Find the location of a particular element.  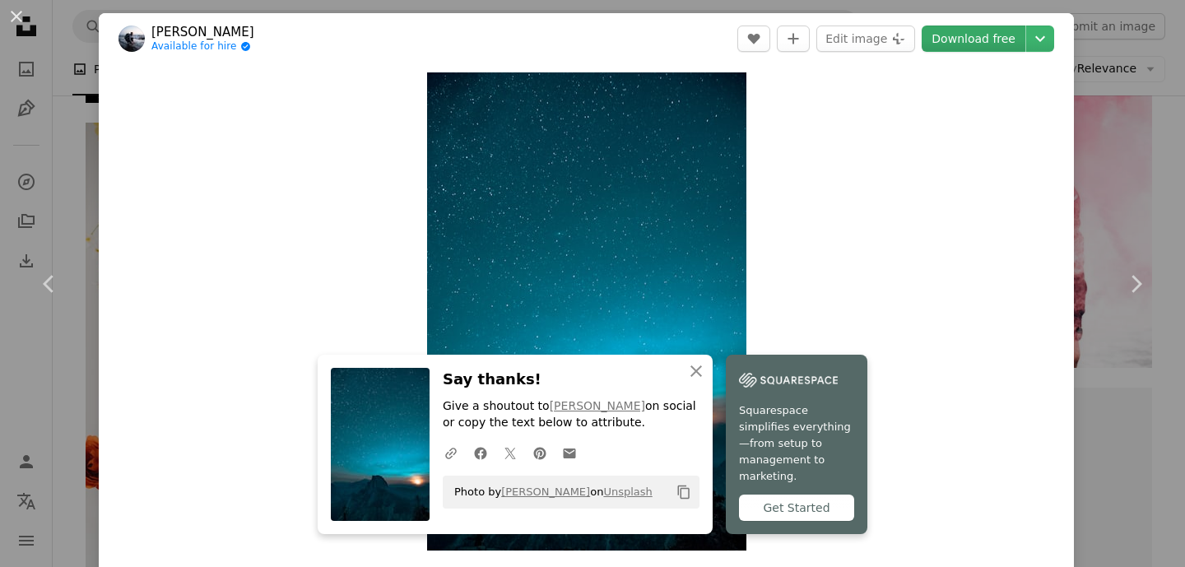

span: Photo by on is located at coordinates (549, 492).